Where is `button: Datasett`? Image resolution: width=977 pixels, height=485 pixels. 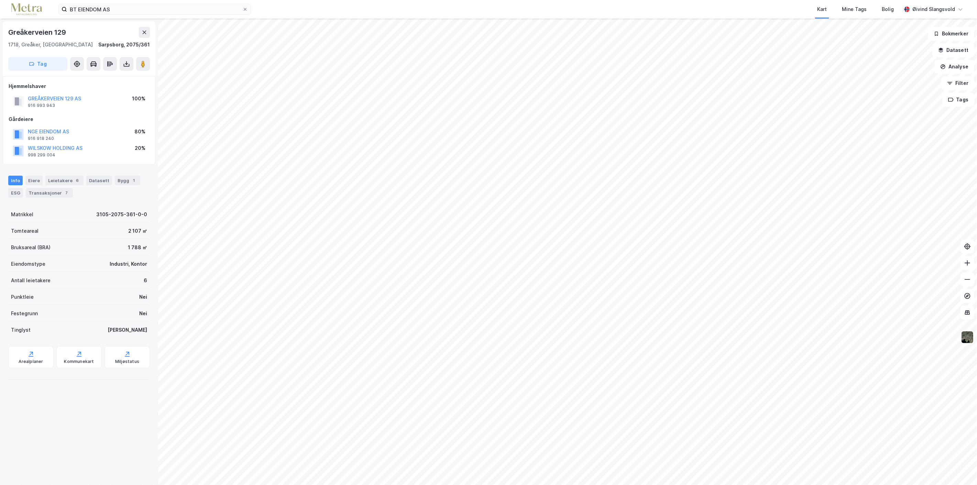
button: Datasett is located at coordinates (954, 50).